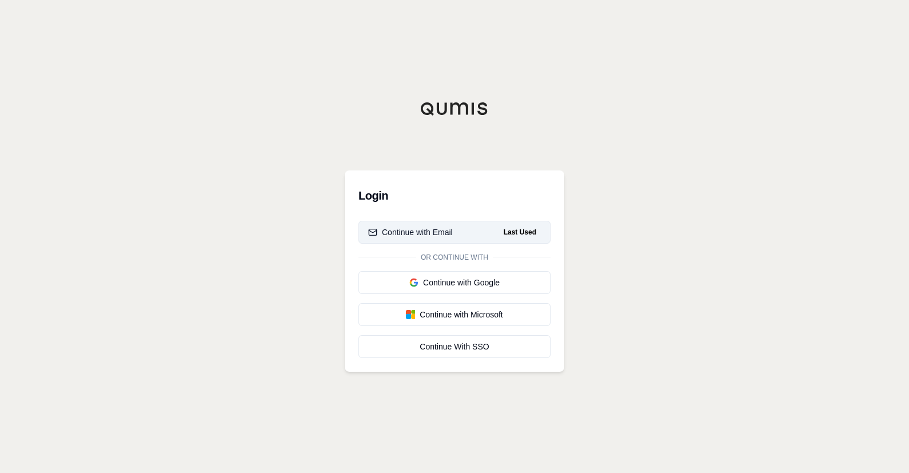 This screenshot has width=909, height=473. What do you see at coordinates (455, 282) in the screenshot?
I see `div: Continue with Google` at bounding box center [455, 282].